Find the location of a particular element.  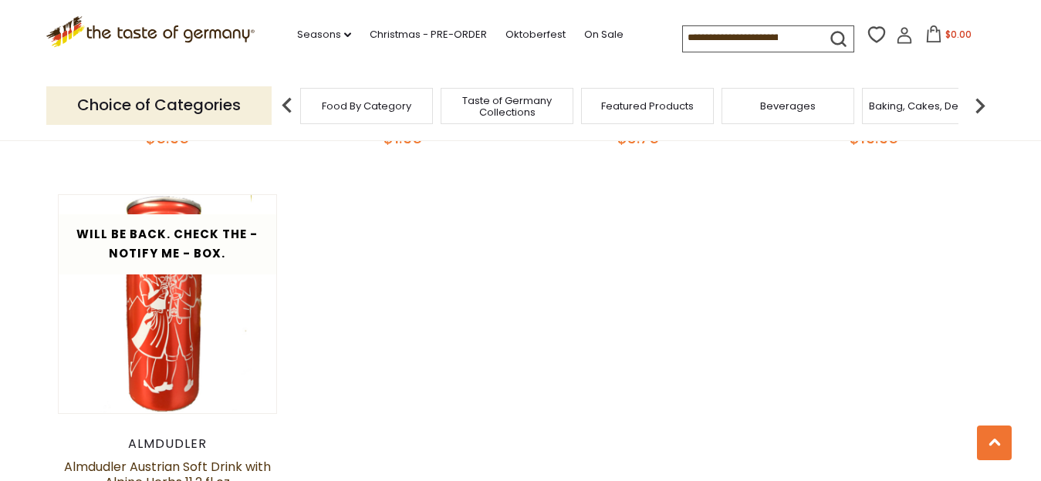

a: Beverages is located at coordinates (788, 106).